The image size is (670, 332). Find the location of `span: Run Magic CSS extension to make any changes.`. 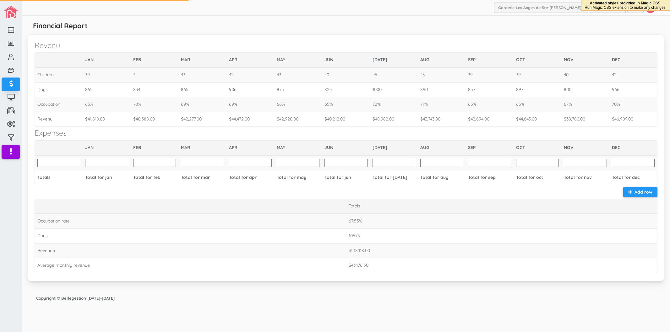

span: Run Magic CSS extension to make any changes. is located at coordinates (625, 8).